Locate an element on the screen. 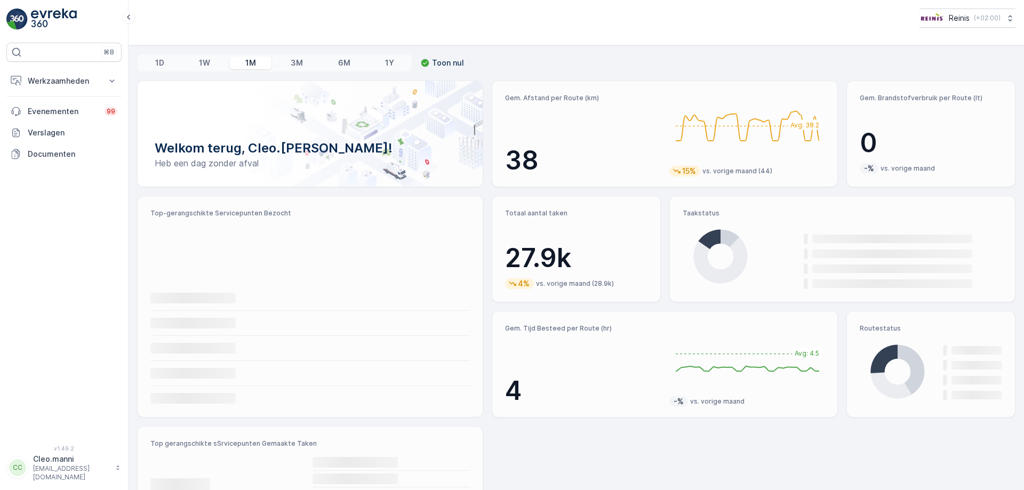  a: Documenten is located at coordinates (64, 154).